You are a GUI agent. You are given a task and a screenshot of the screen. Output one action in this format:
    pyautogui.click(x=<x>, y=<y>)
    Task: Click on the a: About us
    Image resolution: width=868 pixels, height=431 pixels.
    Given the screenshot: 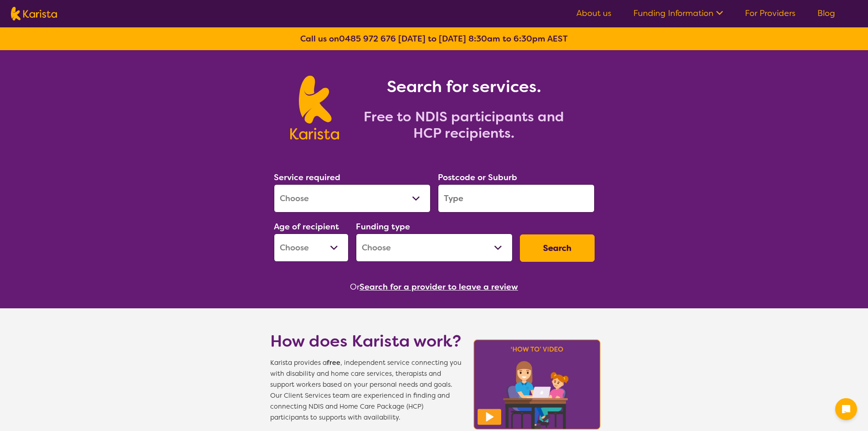 What is the action you would take?
    pyautogui.click(x=594, y=13)
    